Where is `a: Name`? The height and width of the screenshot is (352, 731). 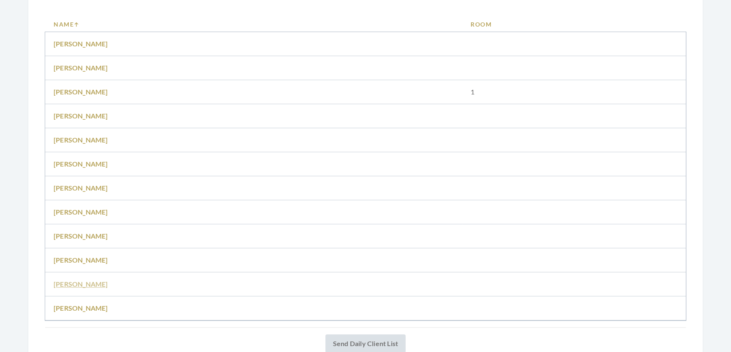 a: Name is located at coordinates (254, 24).